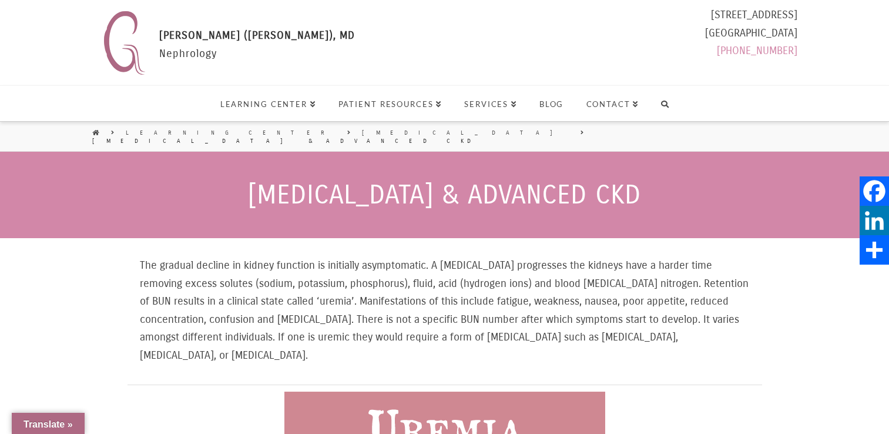  Describe the element at coordinates (390, 104) in the screenshot. I see `span: Patient Resources` at that location.